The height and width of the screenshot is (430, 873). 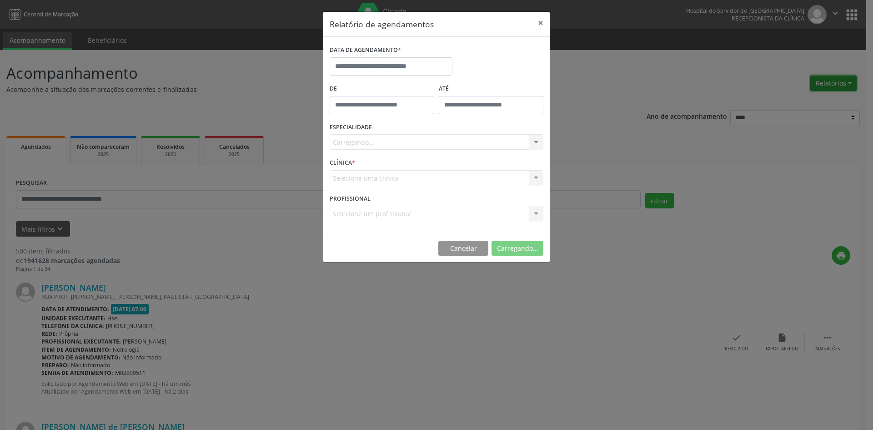 What do you see at coordinates (518, 248) in the screenshot?
I see `button: Carregando...` at bounding box center [518, 248].